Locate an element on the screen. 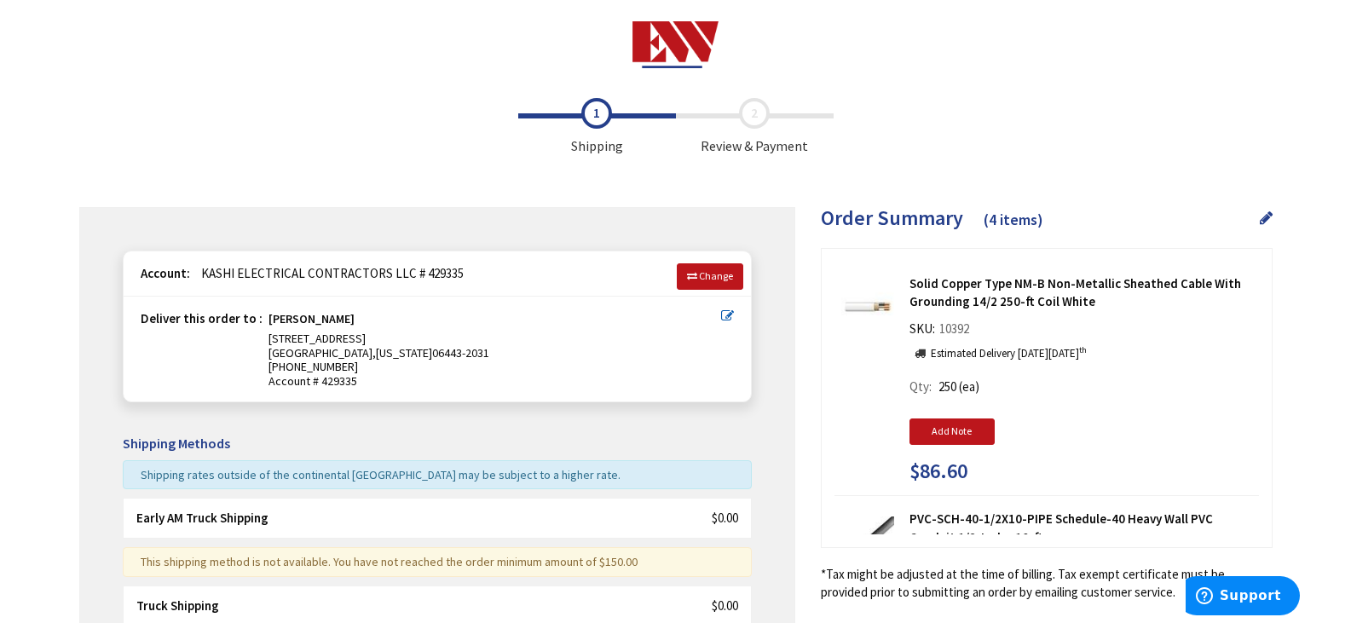  span: Shipping is located at coordinates (597, 127).